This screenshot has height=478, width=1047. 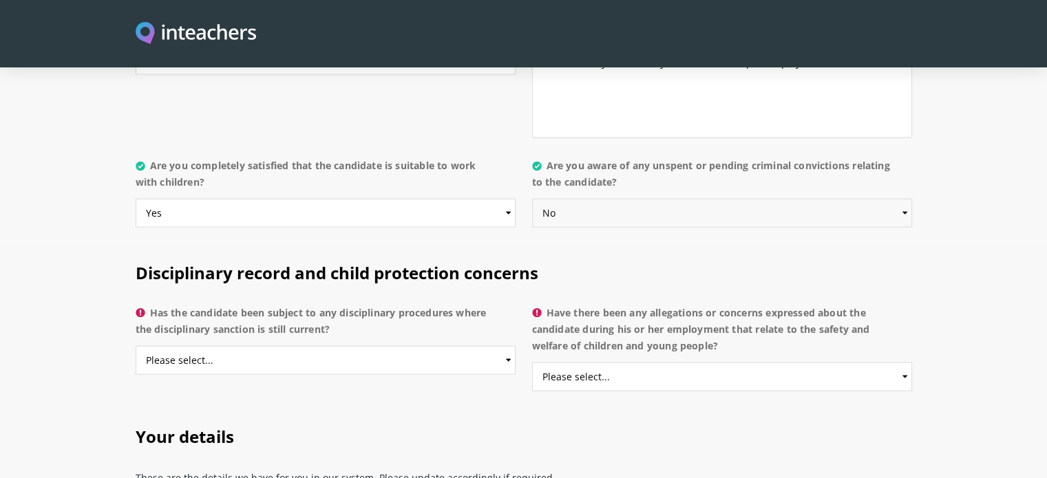 I want to click on label: Are you completely satisfied that the candidate is suitable to work with children?, so click(x=326, y=178).